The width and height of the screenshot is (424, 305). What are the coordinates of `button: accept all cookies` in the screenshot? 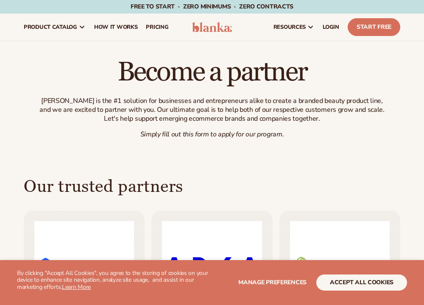 It's located at (362, 283).